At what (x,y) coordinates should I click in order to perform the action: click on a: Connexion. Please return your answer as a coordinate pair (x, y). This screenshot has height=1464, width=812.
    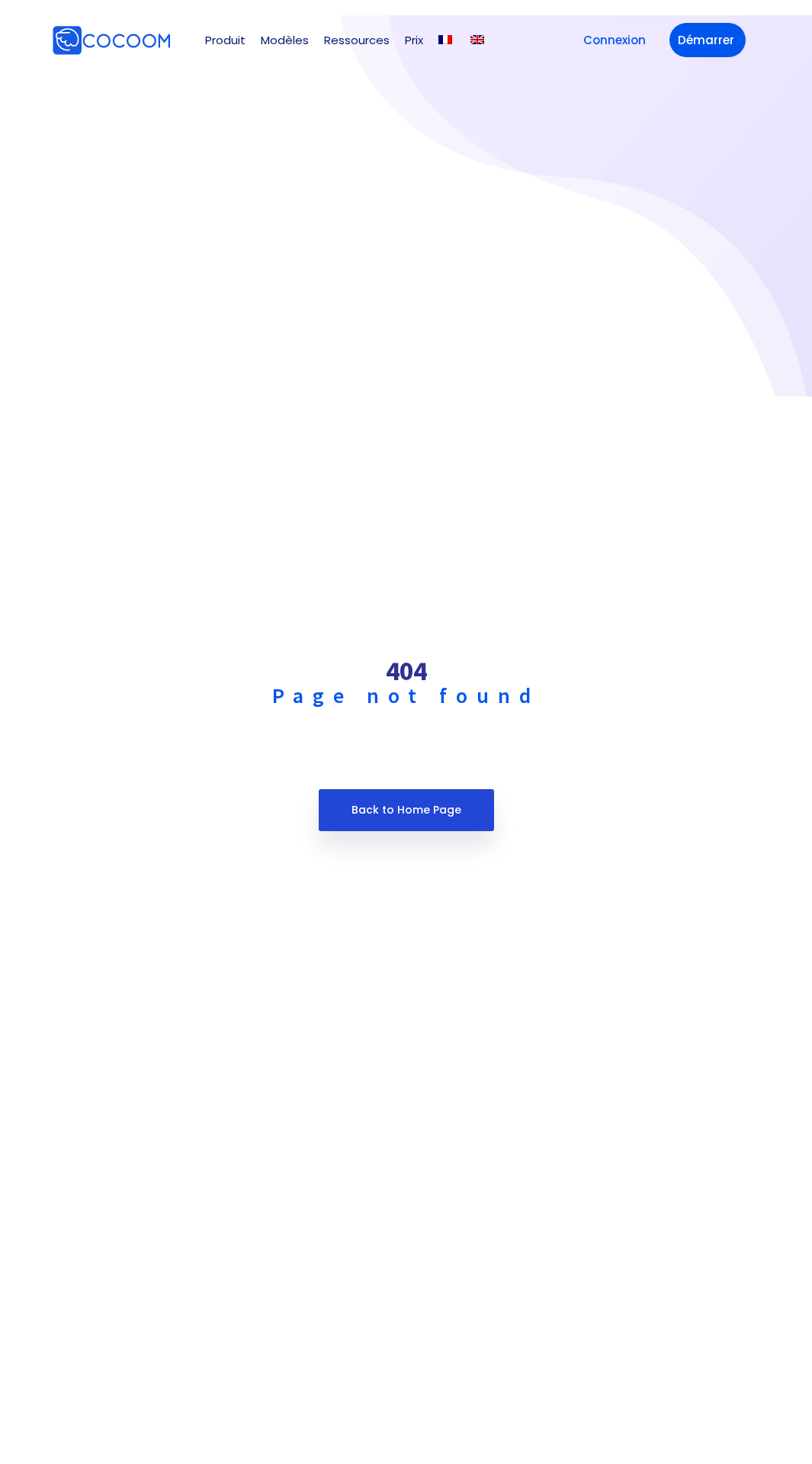
    Looking at the image, I should click on (615, 40).